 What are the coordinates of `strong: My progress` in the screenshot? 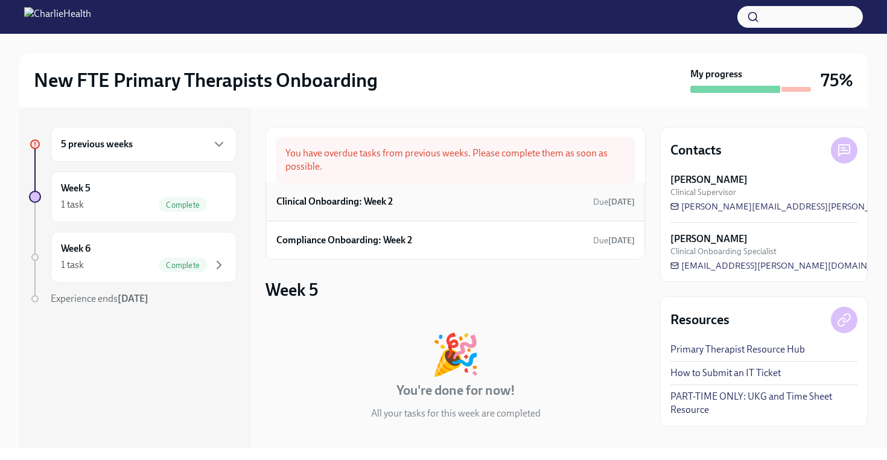 It's located at (716, 74).